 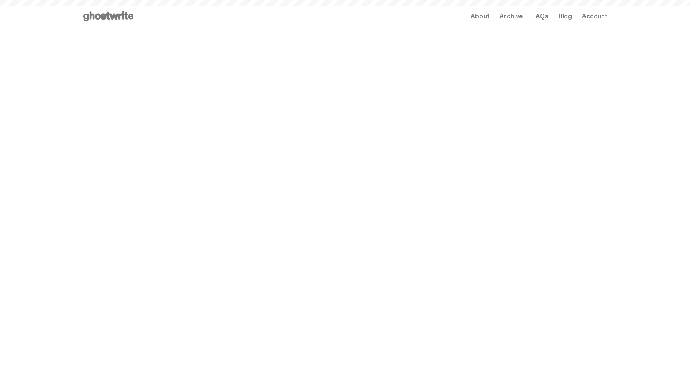 I want to click on a: Blog, so click(x=565, y=16).